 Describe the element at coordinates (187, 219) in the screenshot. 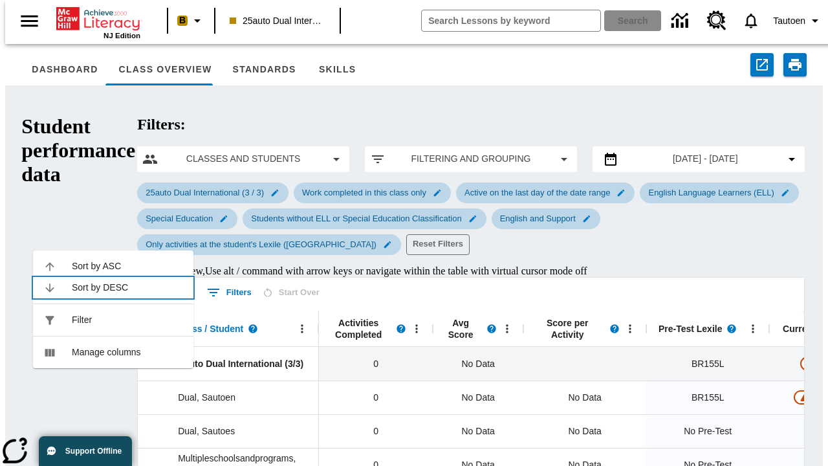

I see `div: Edit Special Education filter selected submenu item` at that location.